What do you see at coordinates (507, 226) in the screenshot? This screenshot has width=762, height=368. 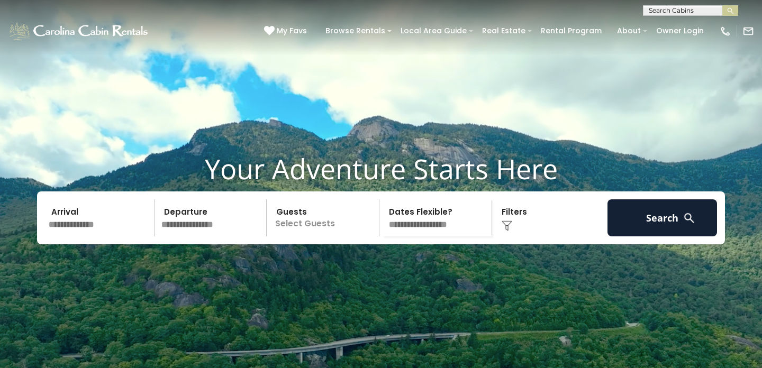 I see `img: filter--v1.png` at bounding box center [507, 226].